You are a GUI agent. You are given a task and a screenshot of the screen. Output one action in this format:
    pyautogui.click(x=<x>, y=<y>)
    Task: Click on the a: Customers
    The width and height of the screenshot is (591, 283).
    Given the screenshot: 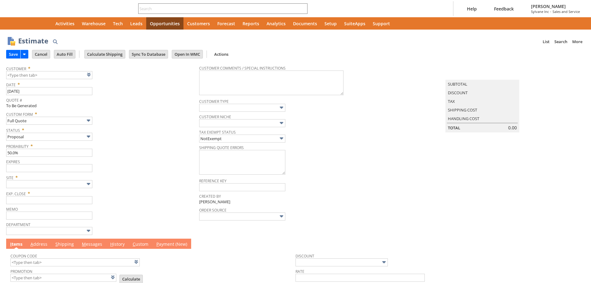 What is the action you would take?
    pyautogui.click(x=198, y=23)
    